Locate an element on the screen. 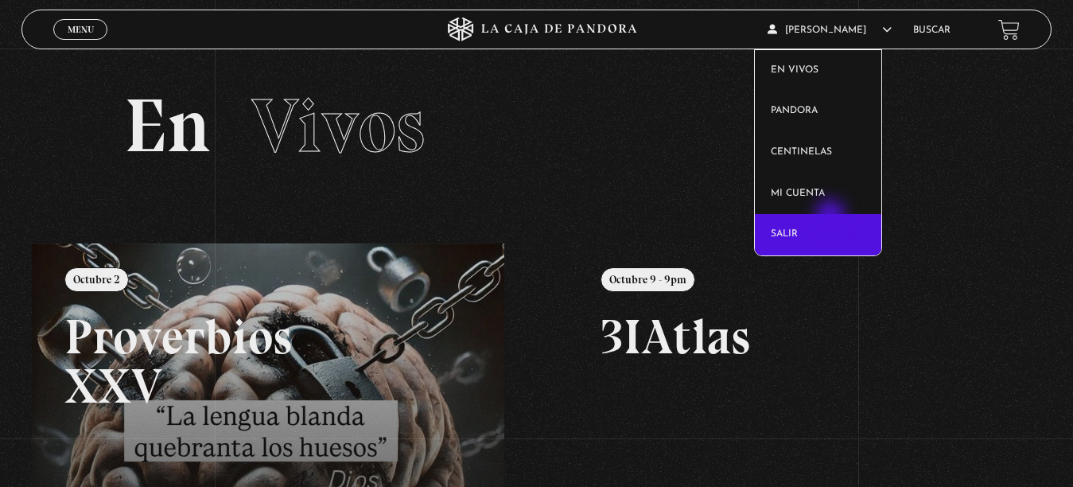 The image size is (1073, 487). span: Cerrar is located at coordinates (80, 44).